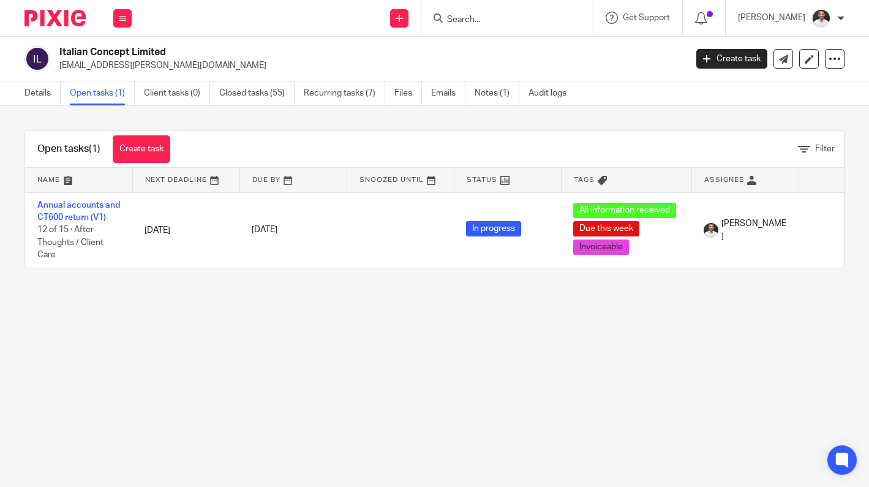  Describe the element at coordinates (94, 149) in the screenshot. I see `span: (1)` at that location.